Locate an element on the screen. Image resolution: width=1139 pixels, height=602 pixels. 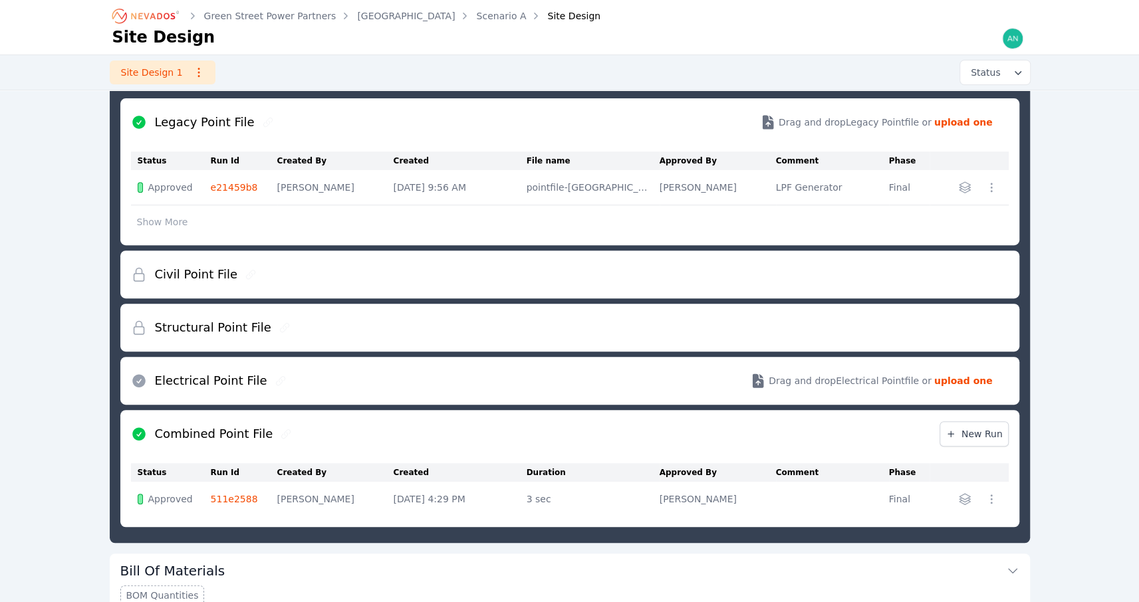
span: New Run is located at coordinates (974, 434).